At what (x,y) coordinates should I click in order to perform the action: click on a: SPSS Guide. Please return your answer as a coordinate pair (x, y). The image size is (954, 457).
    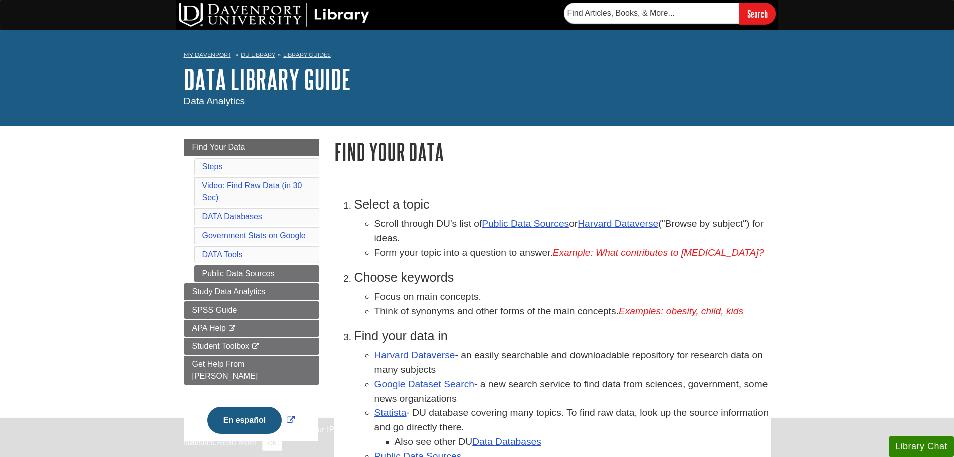
    Looking at the image, I should click on (252, 310).